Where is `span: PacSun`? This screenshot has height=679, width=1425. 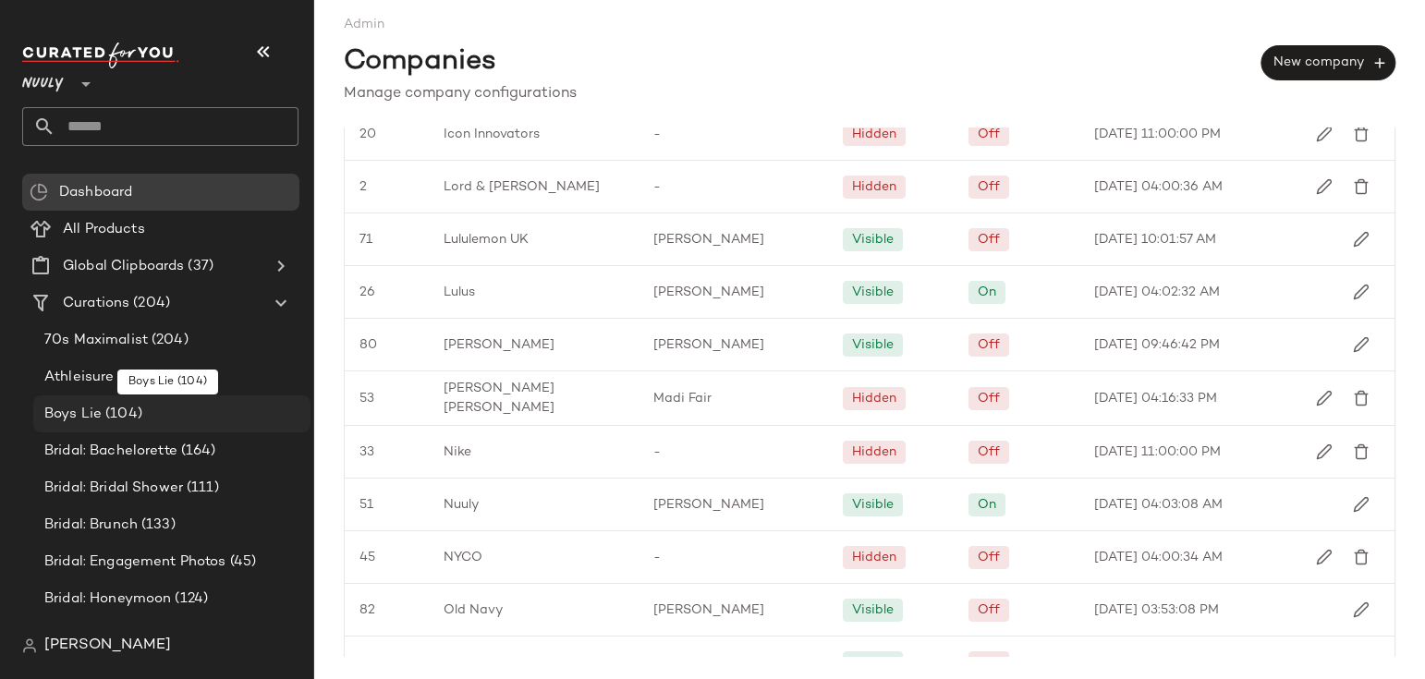 span: PacSun is located at coordinates (467, 663).